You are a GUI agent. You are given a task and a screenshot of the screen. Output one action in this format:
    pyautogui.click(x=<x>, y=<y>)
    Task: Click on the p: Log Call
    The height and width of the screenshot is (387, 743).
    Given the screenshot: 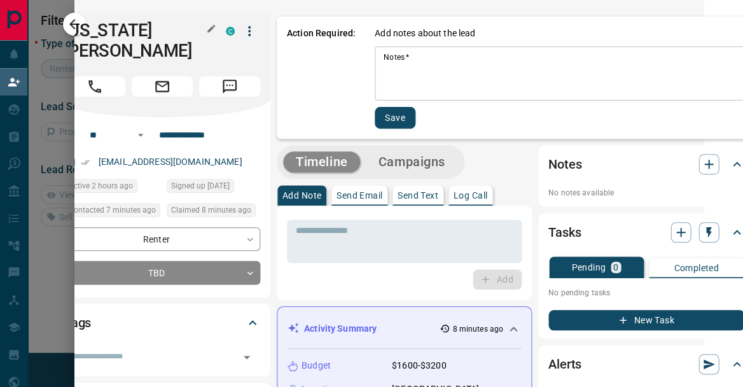 What is the action you would take?
    pyautogui.click(x=470, y=195)
    